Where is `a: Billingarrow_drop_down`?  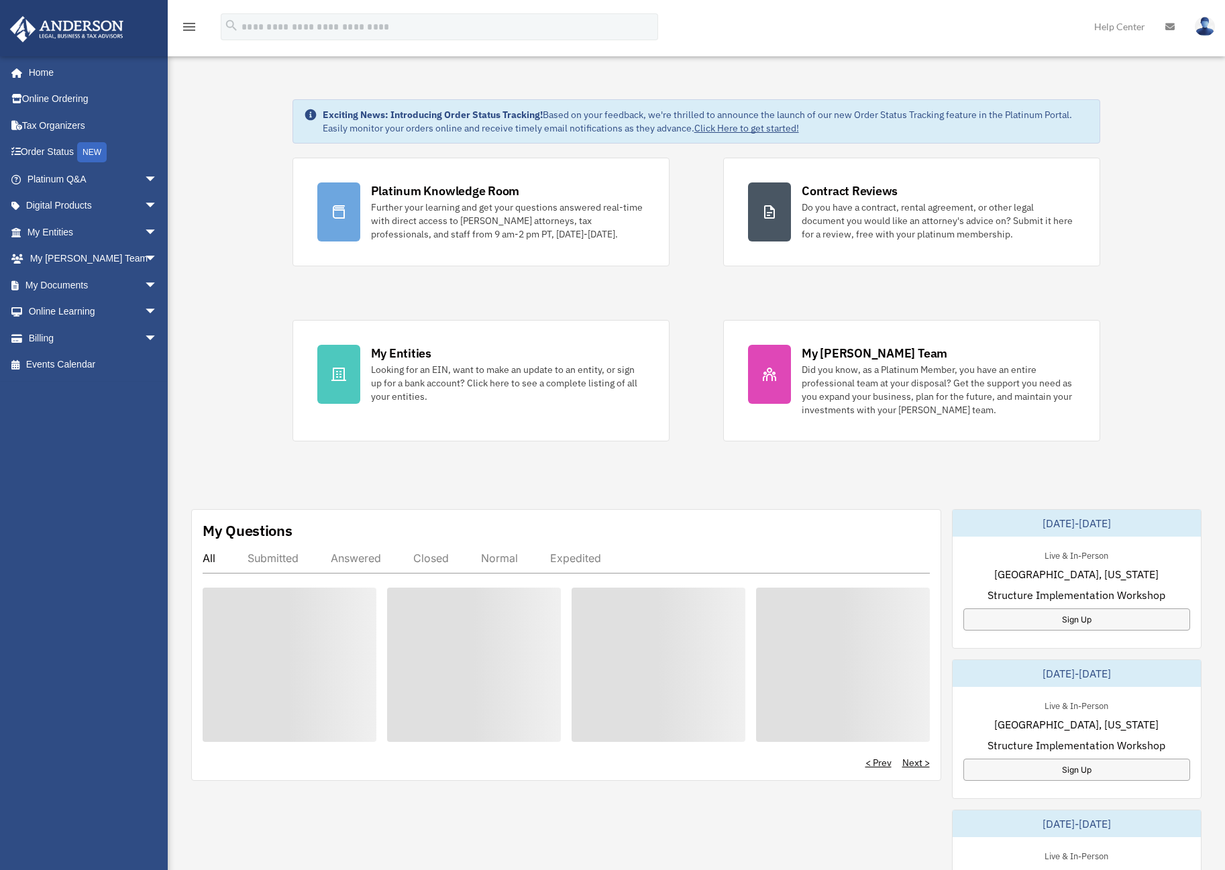
a: Billingarrow_drop_down is located at coordinates (93, 338).